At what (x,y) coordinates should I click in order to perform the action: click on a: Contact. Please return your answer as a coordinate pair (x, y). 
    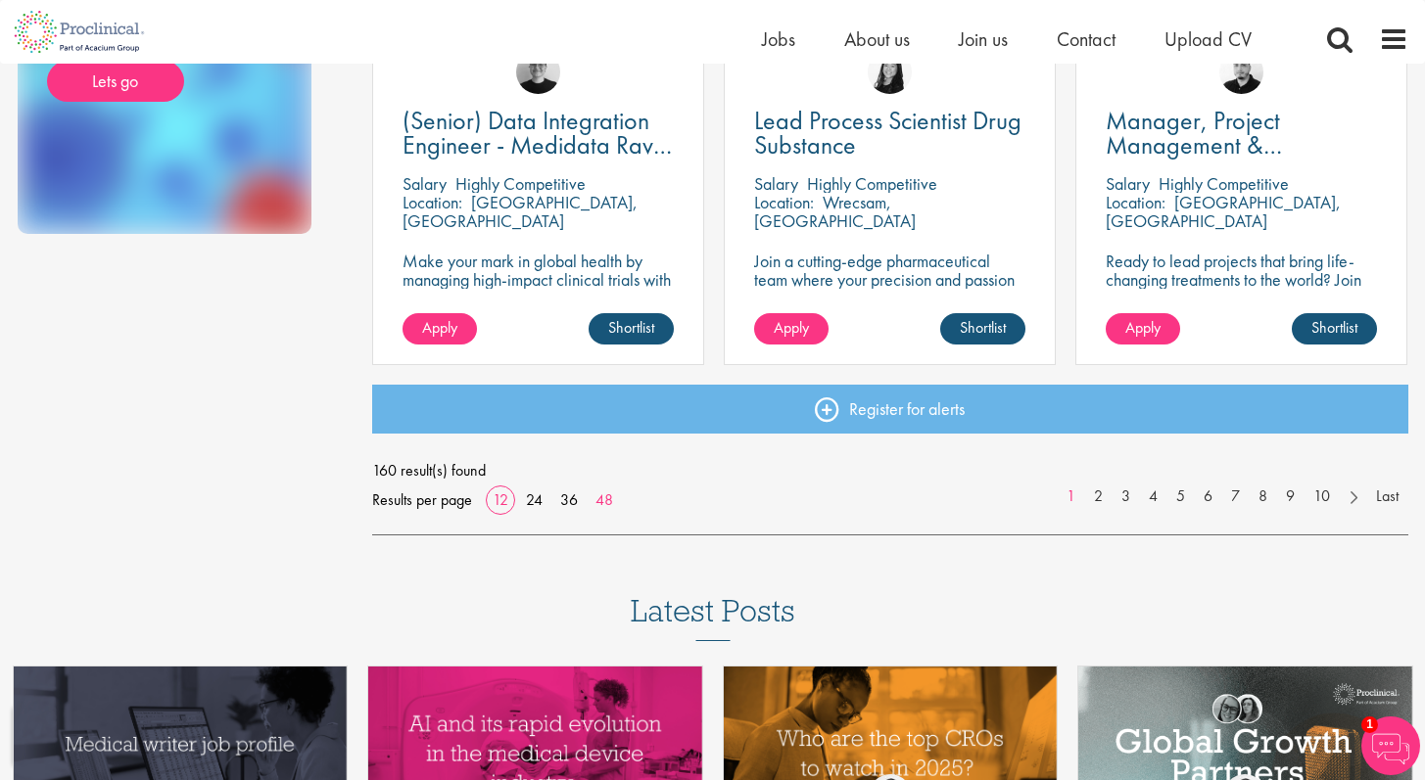
    Looking at the image, I should click on (1086, 39).